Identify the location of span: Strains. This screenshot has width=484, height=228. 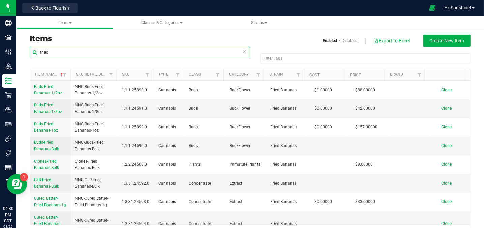
(259, 23).